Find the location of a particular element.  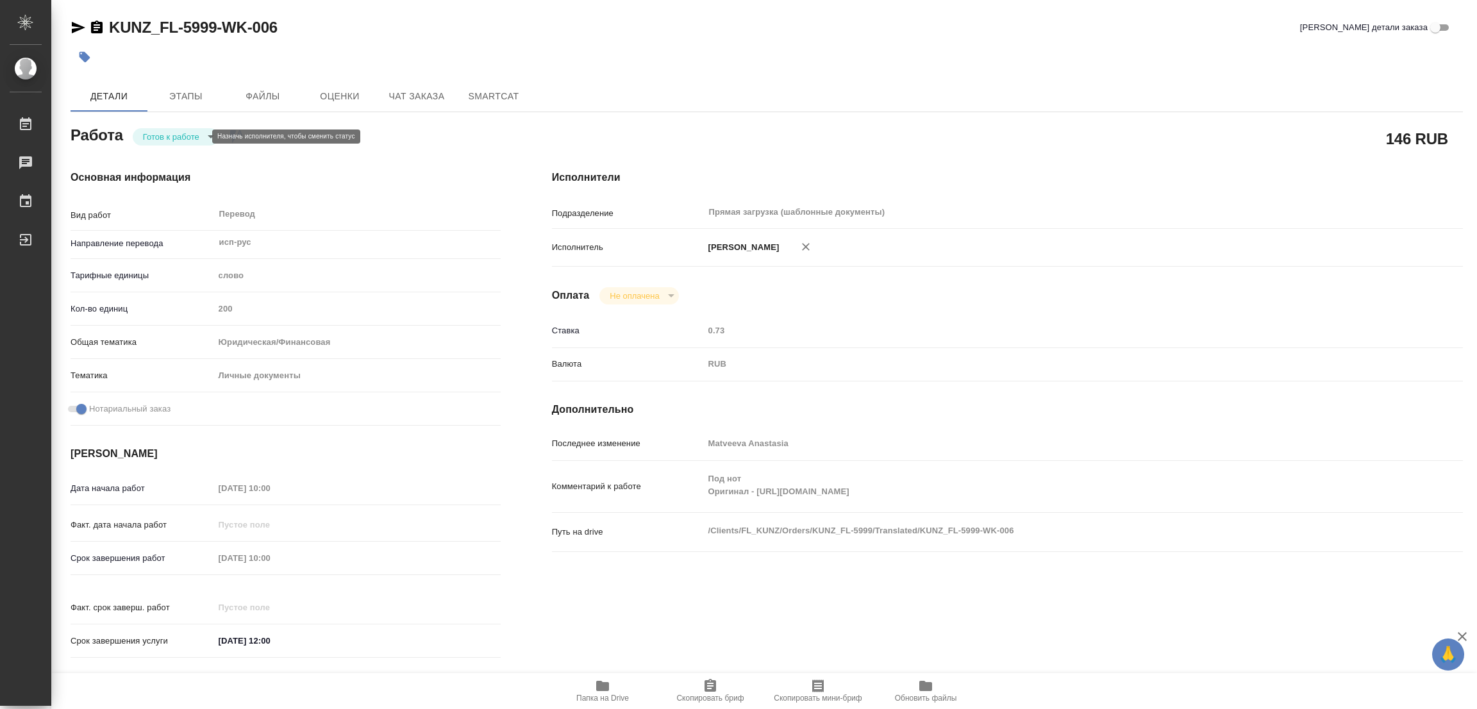

h2: 146 RUB is located at coordinates (1416, 138).